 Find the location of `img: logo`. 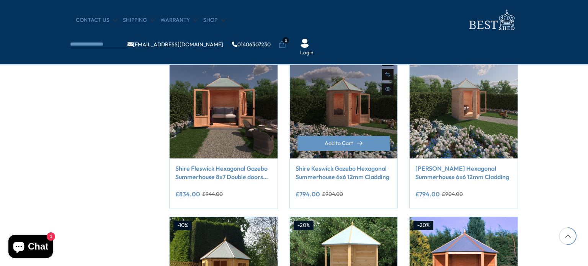

img: logo is located at coordinates (491, 20).